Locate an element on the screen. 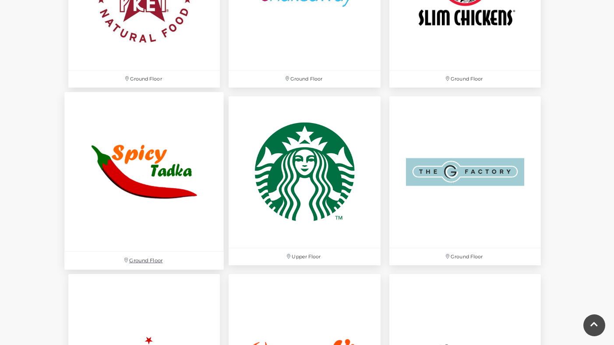 This screenshot has width=614, height=345. p: Upper Floor is located at coordinates (304, 257).